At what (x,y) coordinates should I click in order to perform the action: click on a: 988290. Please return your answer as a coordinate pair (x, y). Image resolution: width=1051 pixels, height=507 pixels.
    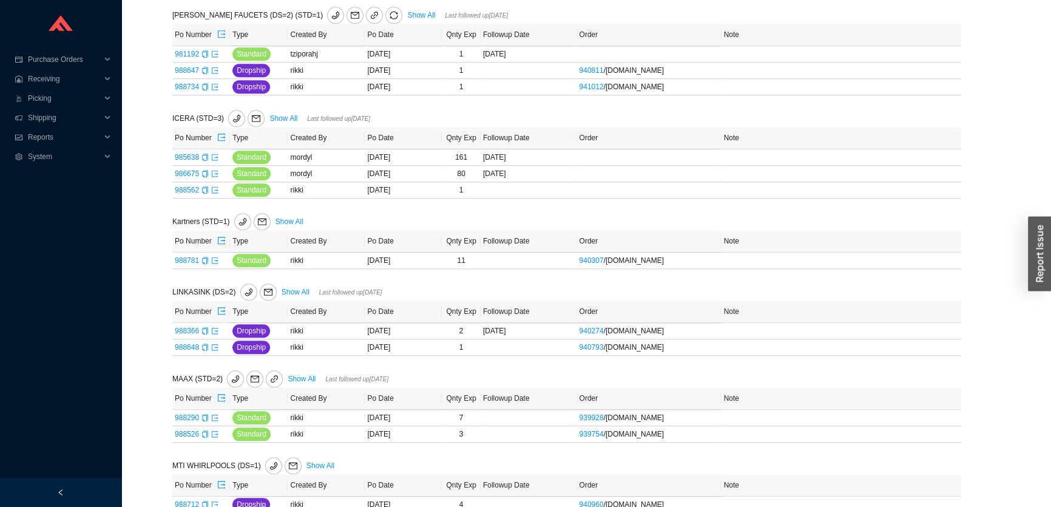
    Looking at the image, I should click on (187, 418).